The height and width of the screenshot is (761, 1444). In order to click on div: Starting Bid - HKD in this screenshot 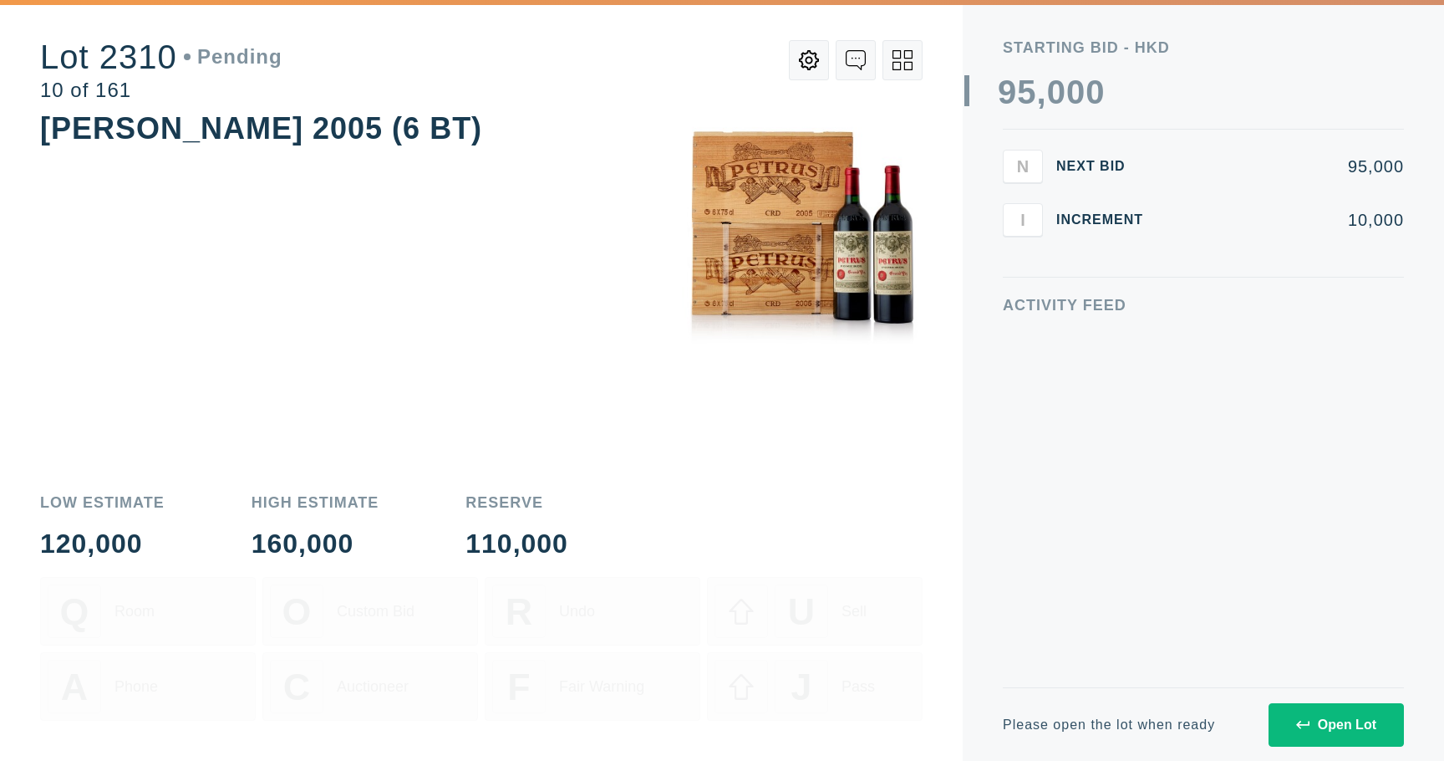, I will do `click(1204, 48)`.